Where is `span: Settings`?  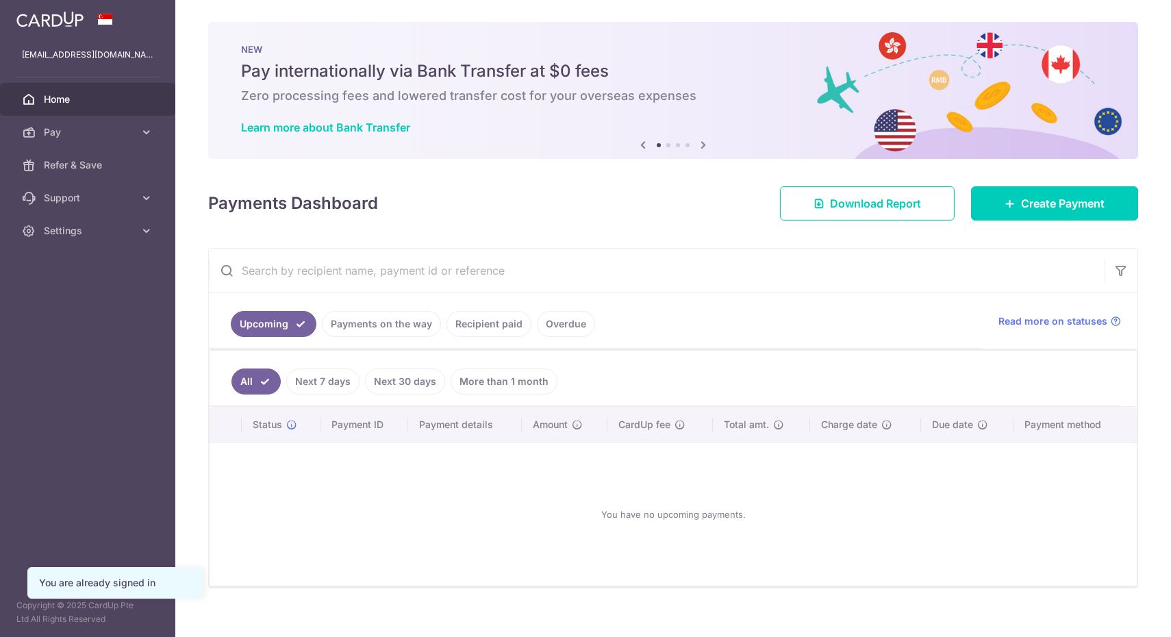
span: Settings is located at coordinates (89, 231).